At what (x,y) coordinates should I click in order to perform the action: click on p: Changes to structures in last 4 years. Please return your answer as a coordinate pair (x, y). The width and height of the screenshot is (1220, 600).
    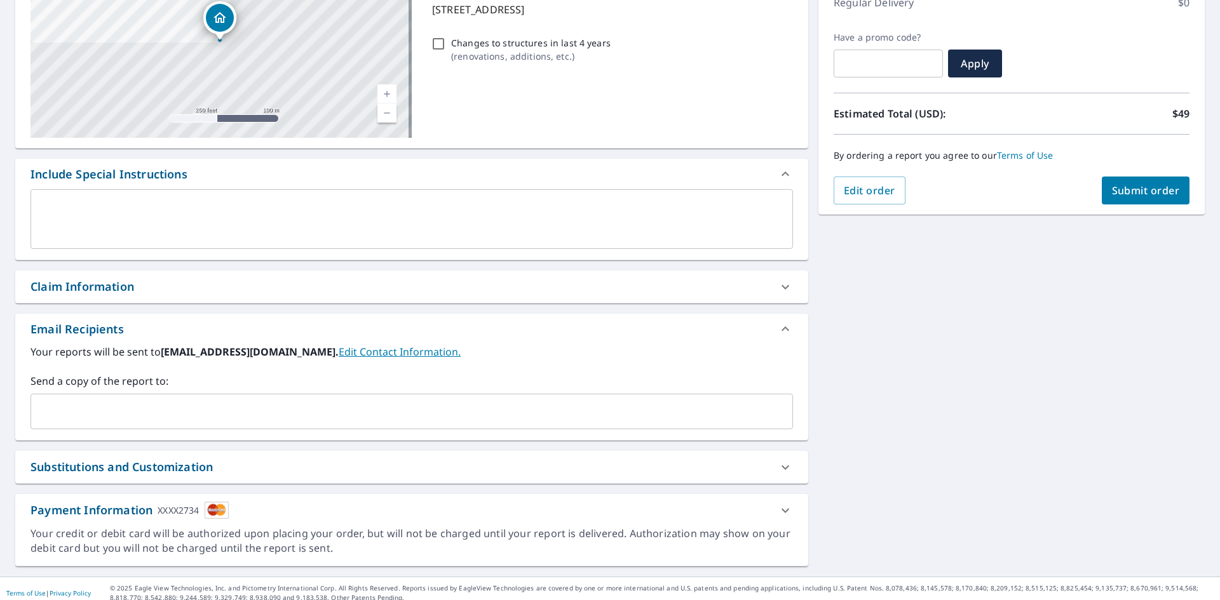
    Looking at the image, I should click on (531, 43).